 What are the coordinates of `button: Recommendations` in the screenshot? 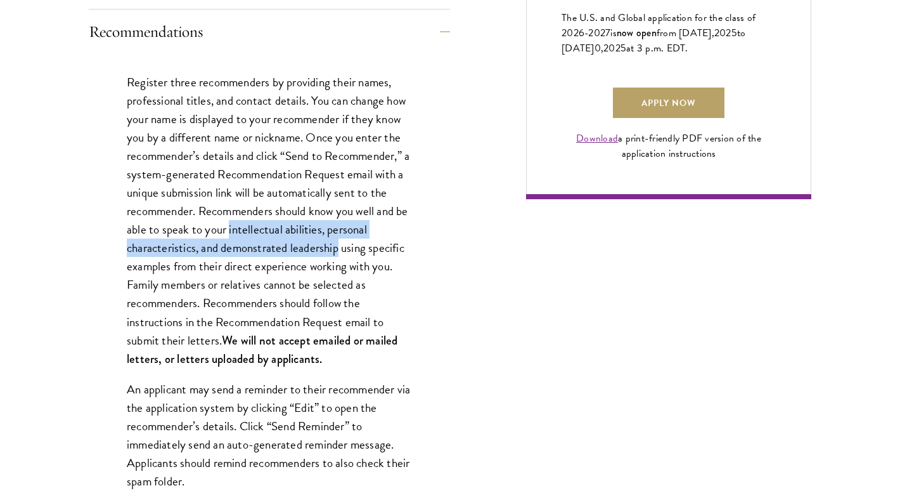 It's located at (269, 32).